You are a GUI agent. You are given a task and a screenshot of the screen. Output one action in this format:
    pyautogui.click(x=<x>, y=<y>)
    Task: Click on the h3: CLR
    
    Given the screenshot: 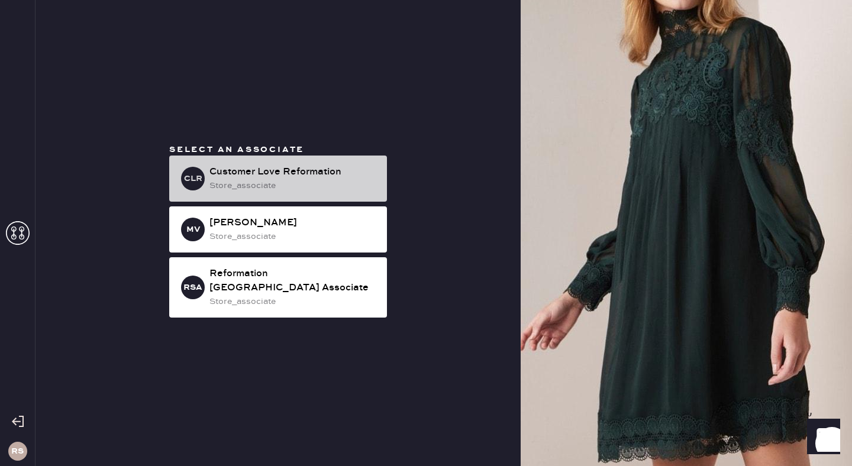 What is the action you would take?
    pyautogui.click(x=193, y=179)
    